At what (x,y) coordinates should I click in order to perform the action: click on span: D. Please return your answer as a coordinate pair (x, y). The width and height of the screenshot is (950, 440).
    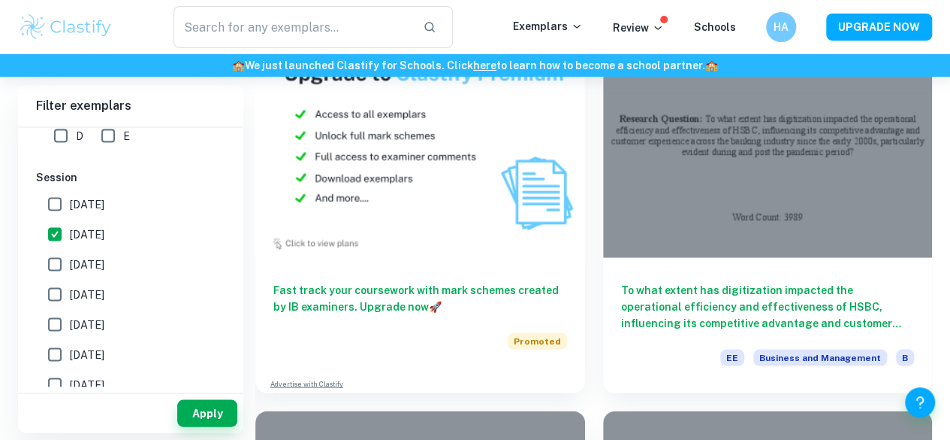
    Looking at the image, I should click on (80, 135).